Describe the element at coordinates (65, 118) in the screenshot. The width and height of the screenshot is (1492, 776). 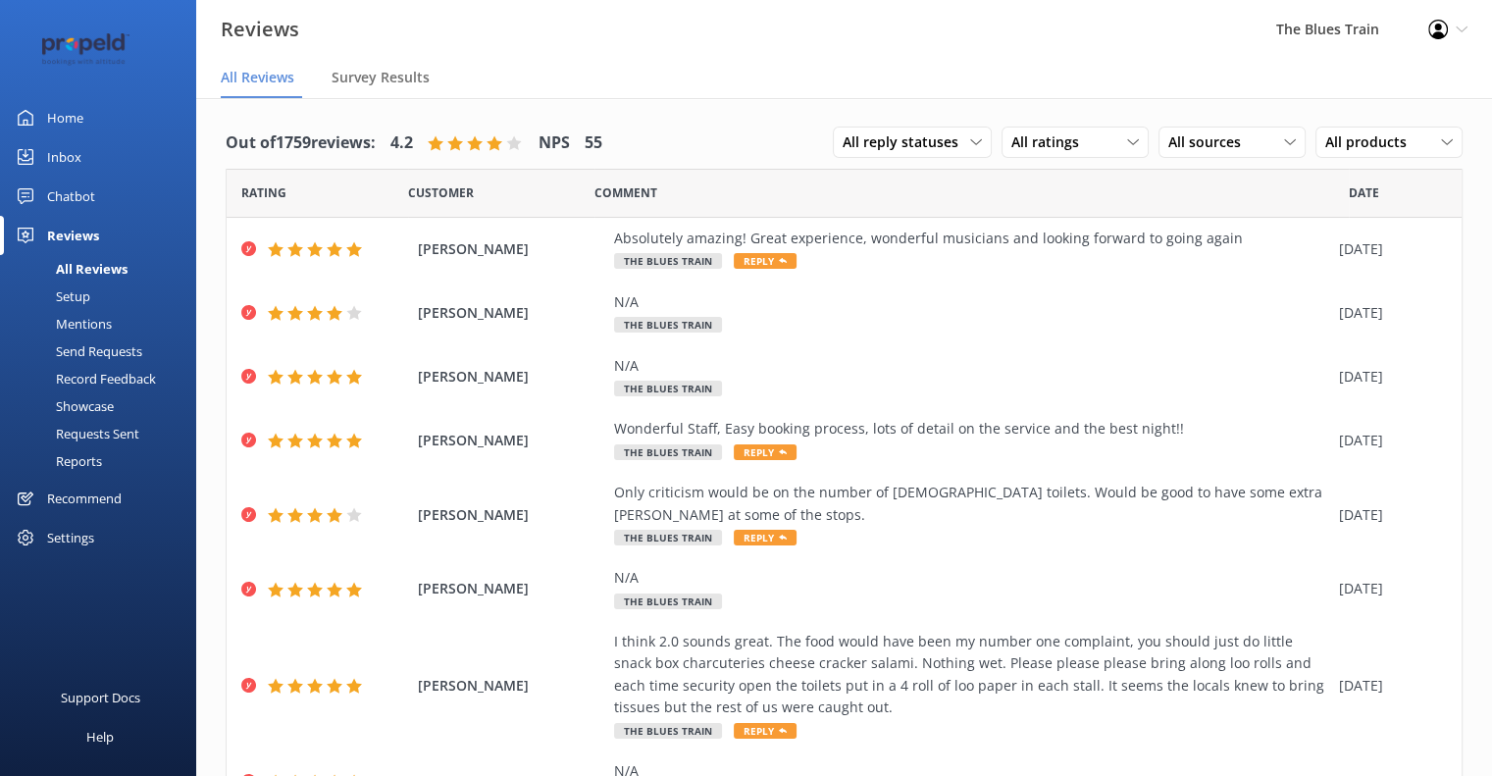
I see `div: Home` at that location.